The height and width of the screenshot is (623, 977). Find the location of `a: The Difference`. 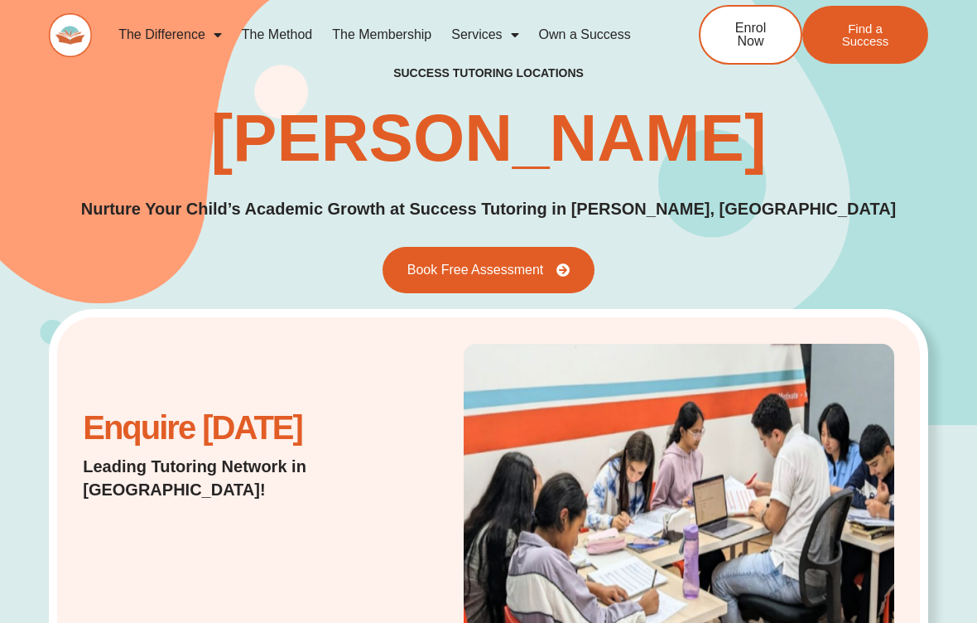

a: The Difference is located at coordinates (170, 35).